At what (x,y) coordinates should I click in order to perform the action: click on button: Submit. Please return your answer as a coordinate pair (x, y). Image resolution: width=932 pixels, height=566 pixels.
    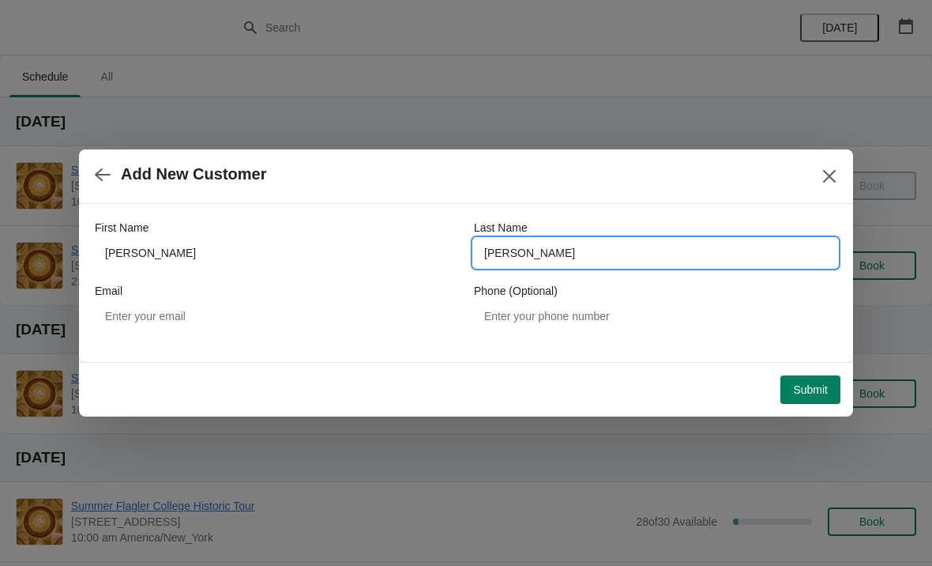
    Looking at the image, I should click on (810, 389).